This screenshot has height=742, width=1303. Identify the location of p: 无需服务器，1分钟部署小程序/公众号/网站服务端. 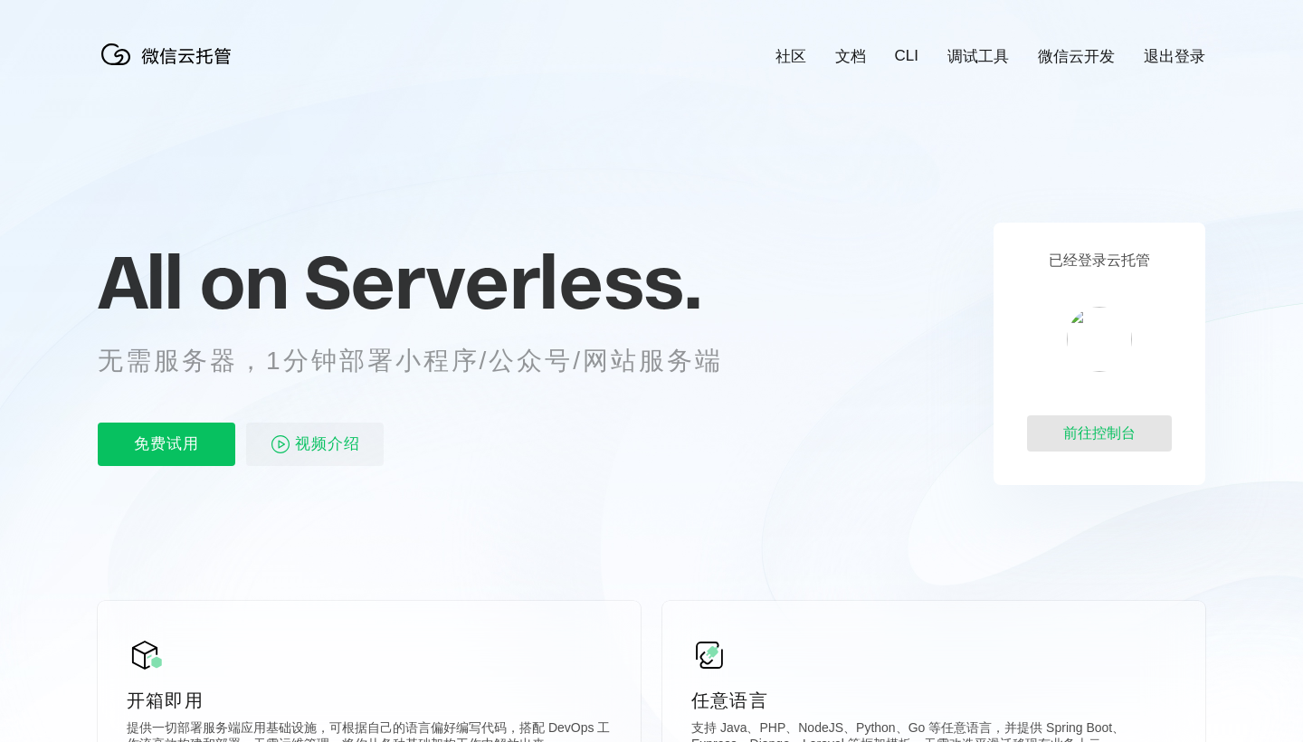
(427, 361).